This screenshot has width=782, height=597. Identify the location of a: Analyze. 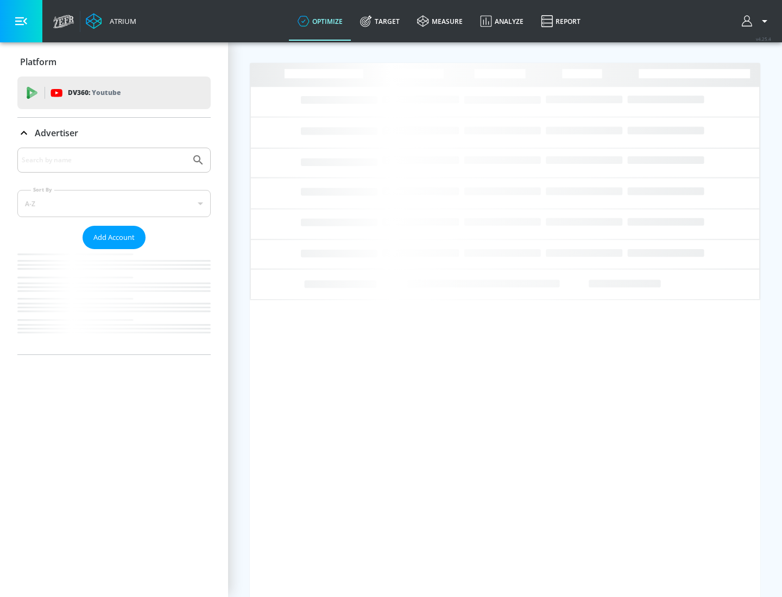
(502, 21).